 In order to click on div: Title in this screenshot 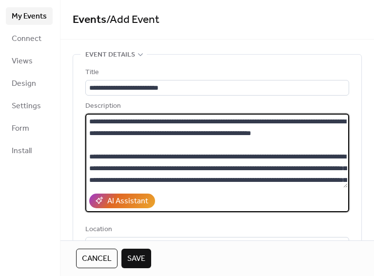, I will do `click(216, 73)`.